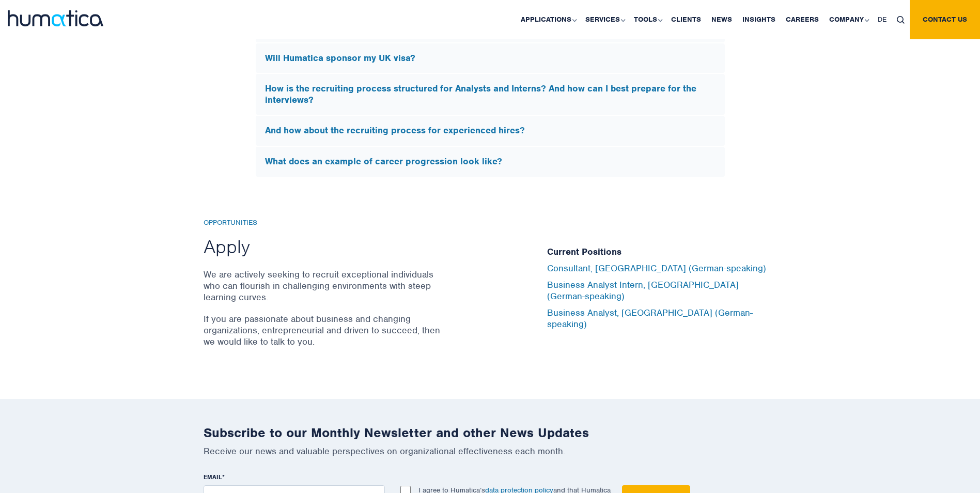  What do you see at coordinates (323, 223) in the screenshot?
I see `h6: Opportunities` at bounding box center [323, 223].